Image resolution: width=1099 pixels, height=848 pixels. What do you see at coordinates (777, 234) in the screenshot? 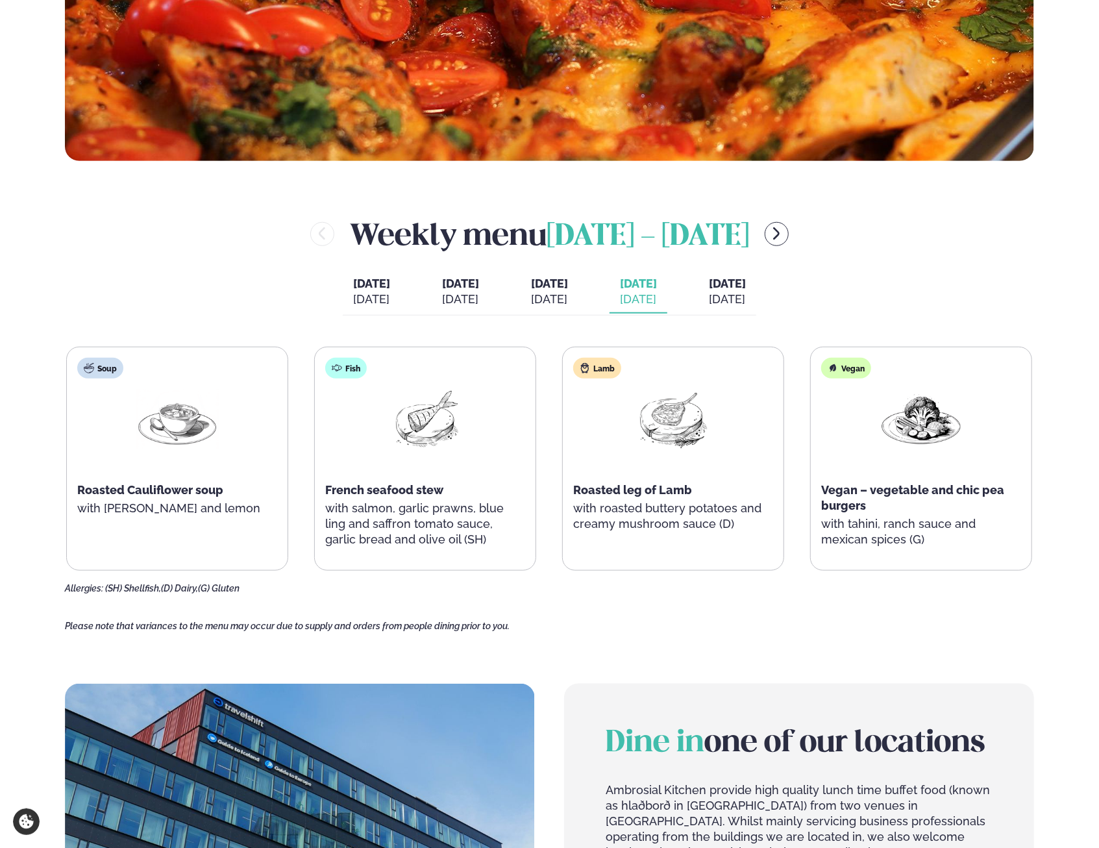
I see `button: menu-btn-right` at bounding box center [777, 234].